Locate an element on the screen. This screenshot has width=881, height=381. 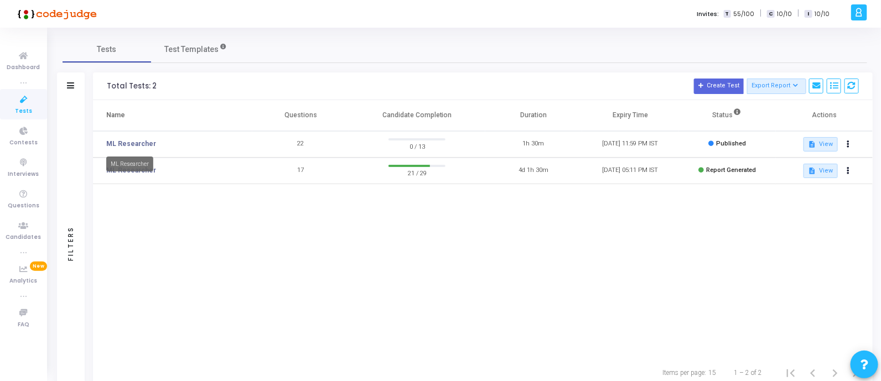
span: T is located at coordinates (727, 14).